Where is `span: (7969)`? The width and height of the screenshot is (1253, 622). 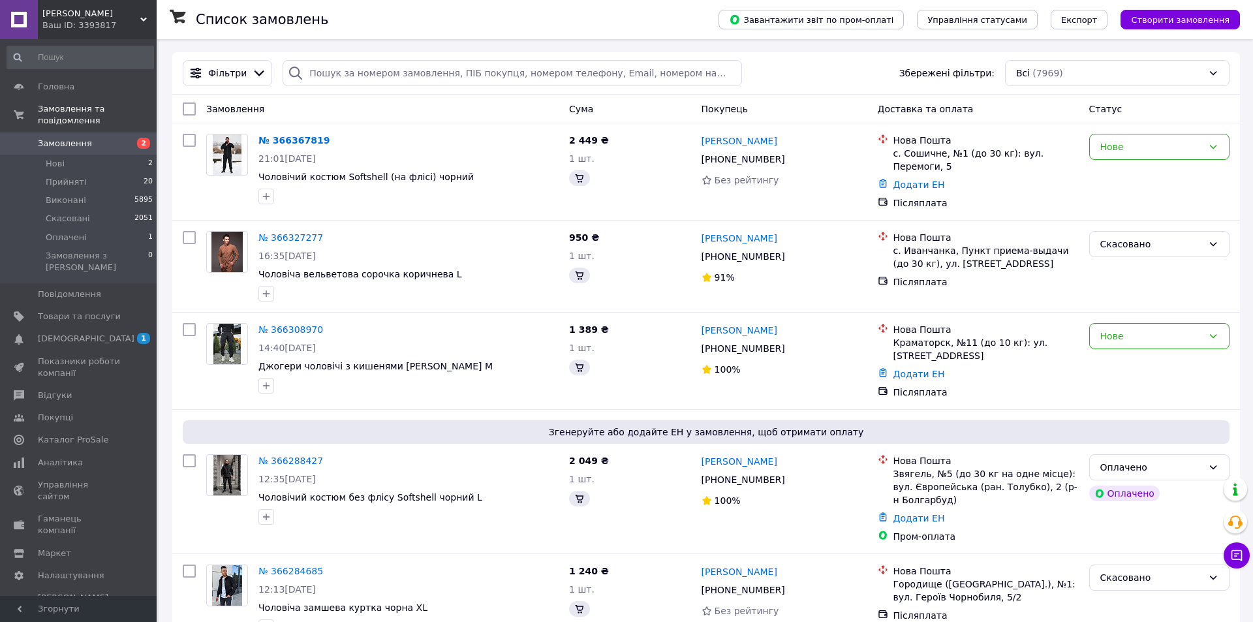
span: (7969) is located at coordinates (1047, 73).